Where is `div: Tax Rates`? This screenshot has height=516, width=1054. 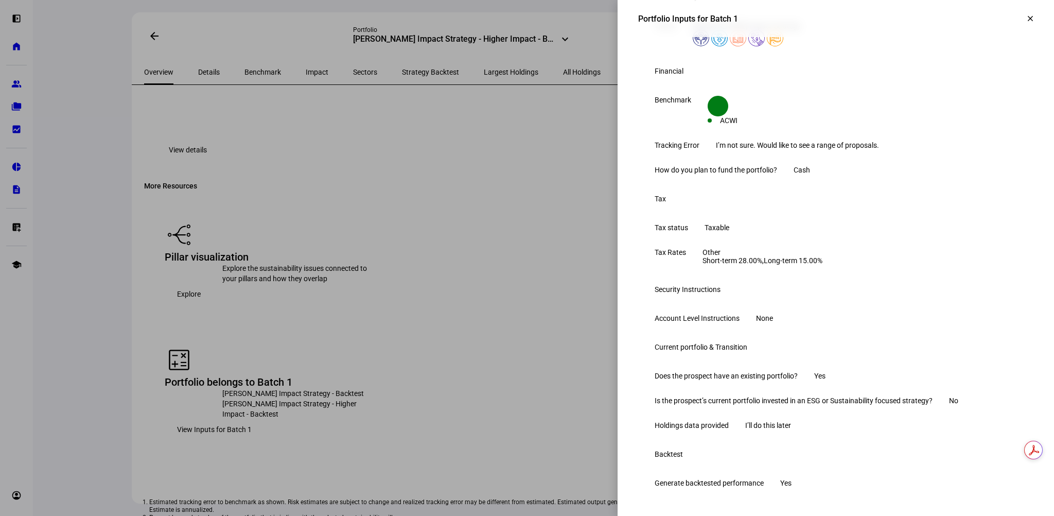 div: Tax Rates is located at coordinates (670, 252).